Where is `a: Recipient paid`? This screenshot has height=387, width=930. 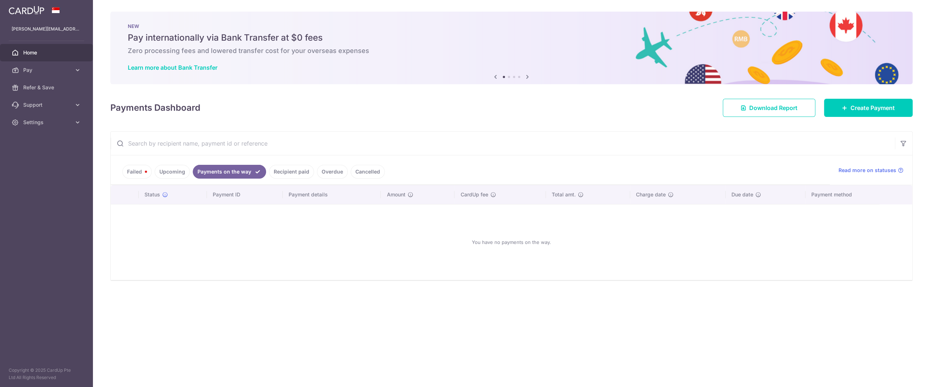 a: Recipient paid is located at coordinates (292, 172).